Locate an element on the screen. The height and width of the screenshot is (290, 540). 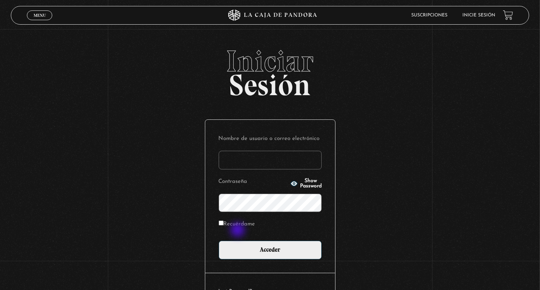
span: Menu is located at coordinates (40, 15).